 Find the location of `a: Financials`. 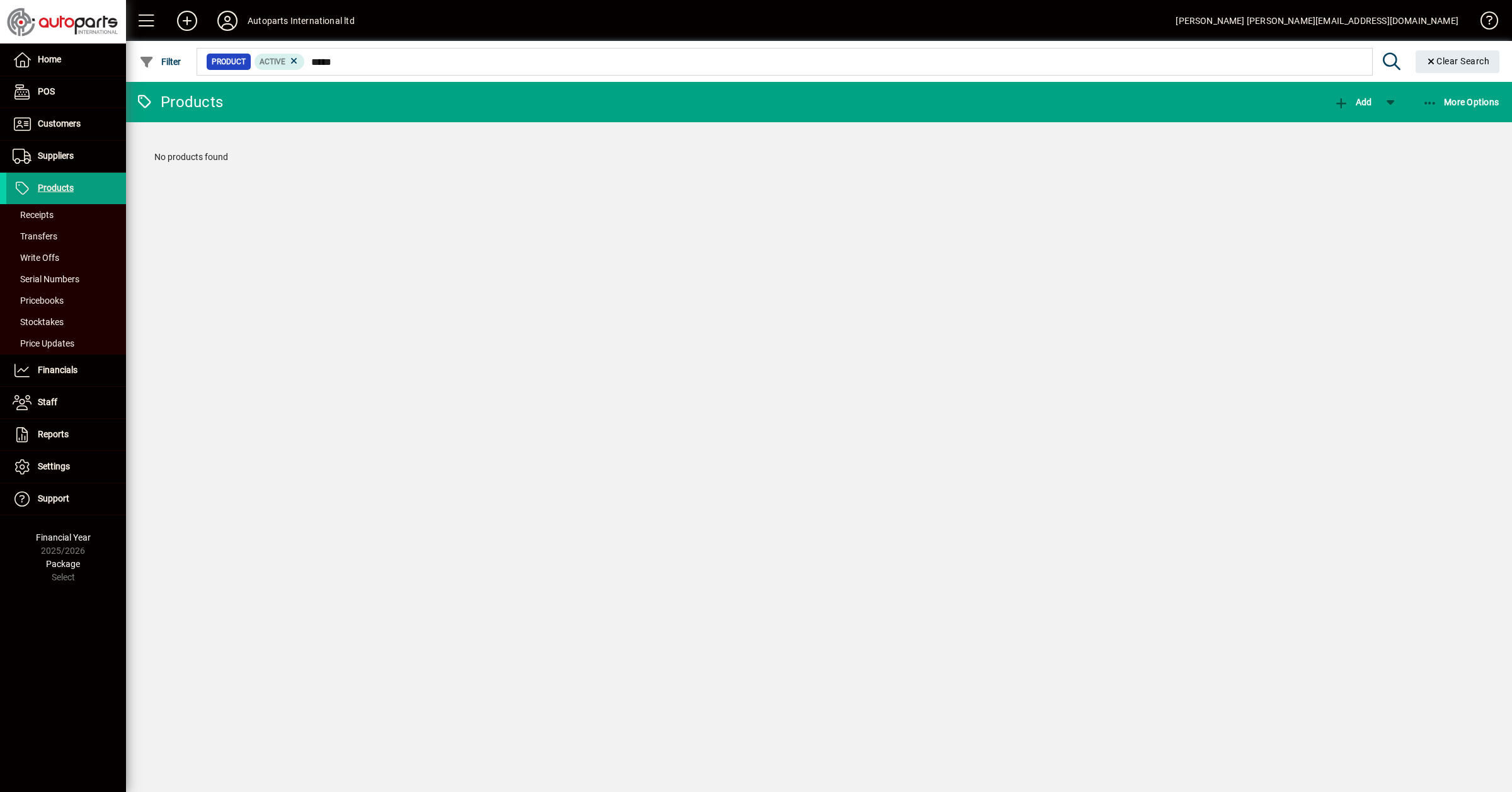

a: Financials is located at coordinates (66, 371).